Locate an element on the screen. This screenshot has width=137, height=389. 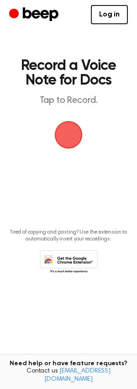
button: Beep Logo is located at coordinates (68, 135).